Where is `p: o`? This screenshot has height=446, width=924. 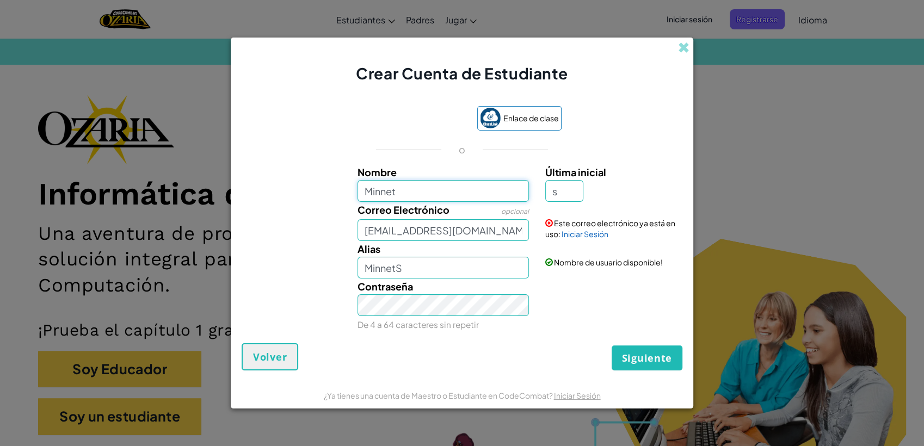 p: o is located at coordinates (462, 150).